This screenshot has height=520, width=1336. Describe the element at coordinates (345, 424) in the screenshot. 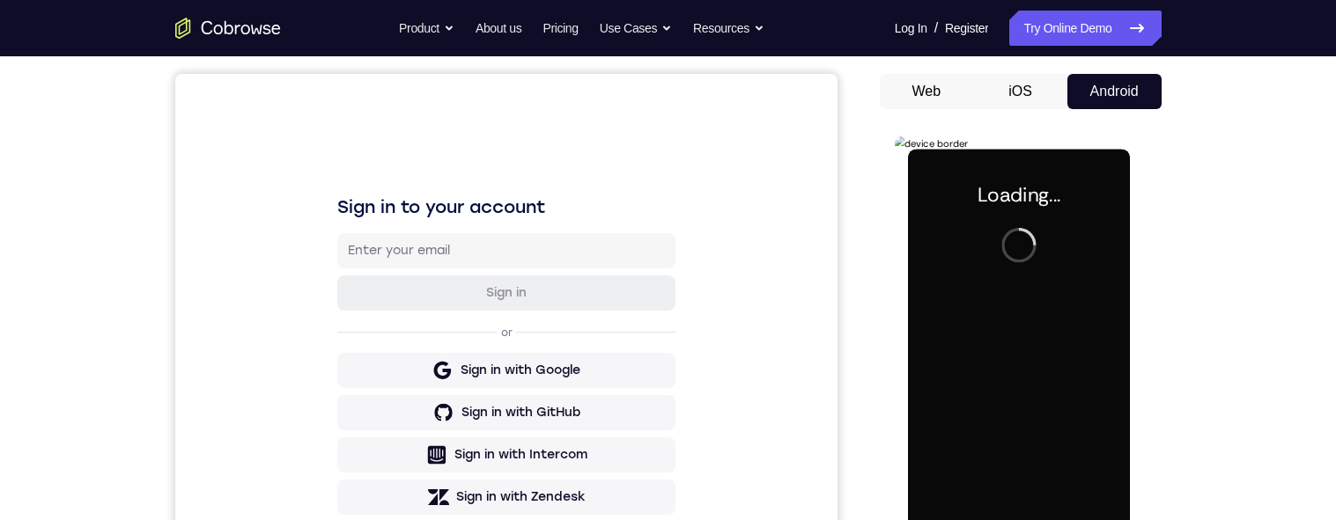

I see `div: Sign in with Zendesk` at that location.